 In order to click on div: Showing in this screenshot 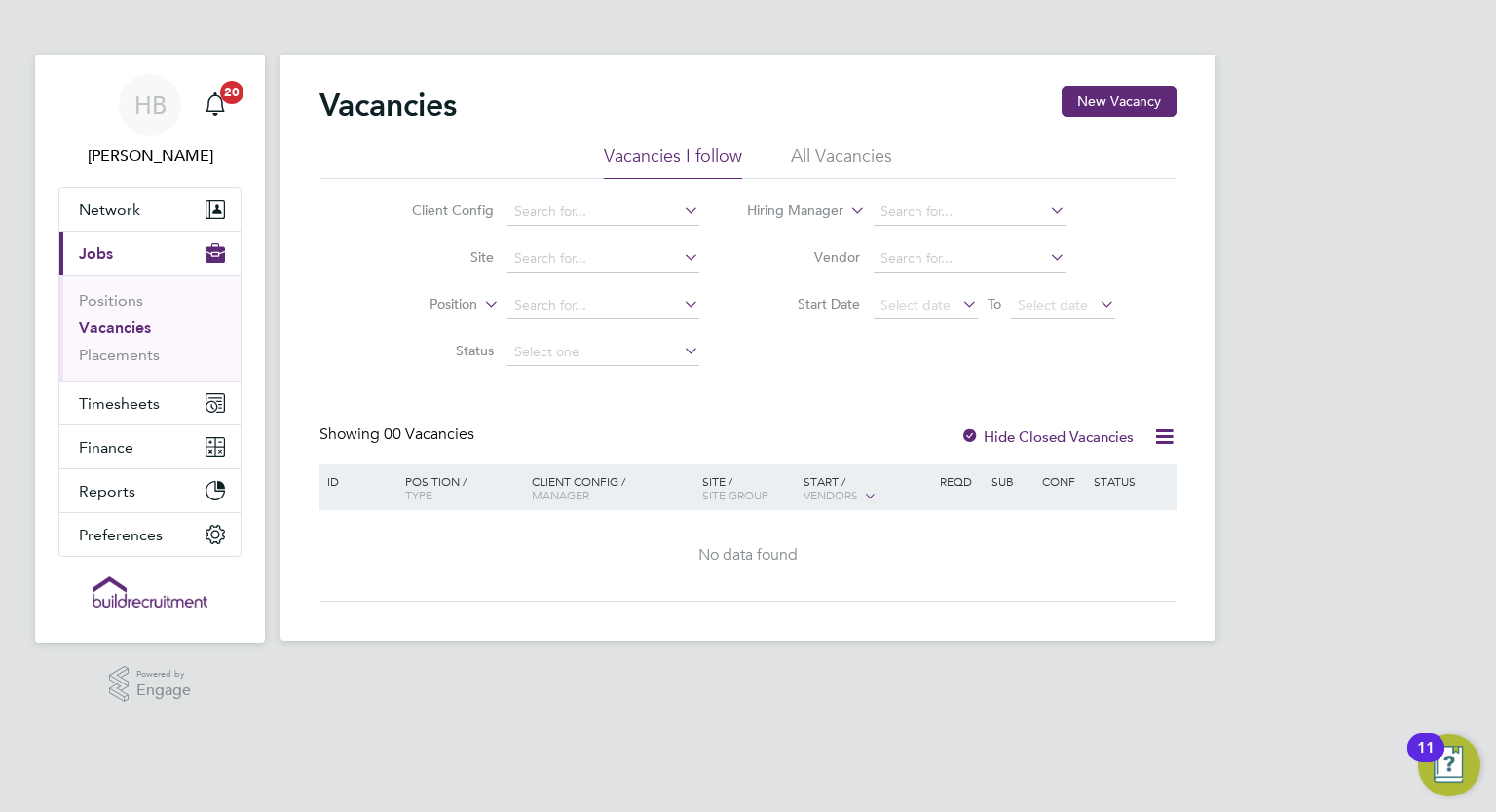, I will do `click(399, 434)`.